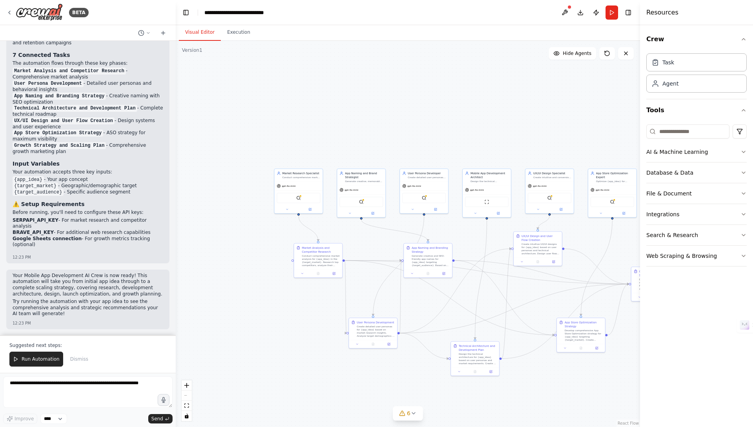  I want to click on div: Conduct comprehensive market analysis for {app_idea} in the {target_market}. Research top competi..., so click(321, 261).